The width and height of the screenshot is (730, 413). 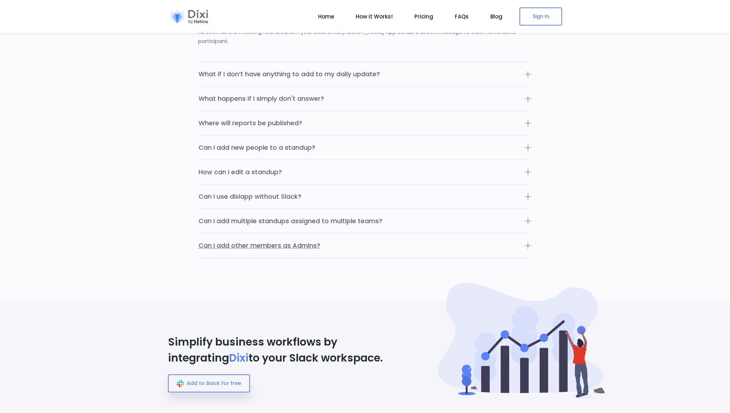 What do you see at coordinates (365, 172) in the screenshot?
I see `button: How can I edit a standup?` at bounding box center [365, 172].